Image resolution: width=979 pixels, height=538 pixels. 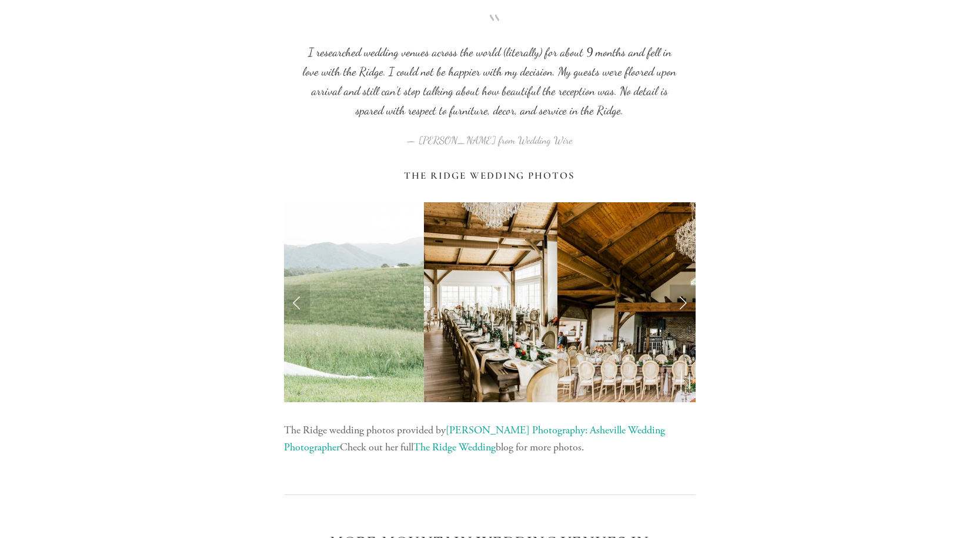 What do you see at coordinates (490, 176) in the screenshot?
I see `h3: The Ridge Wedding Photos` at bounding box center [490, 176].